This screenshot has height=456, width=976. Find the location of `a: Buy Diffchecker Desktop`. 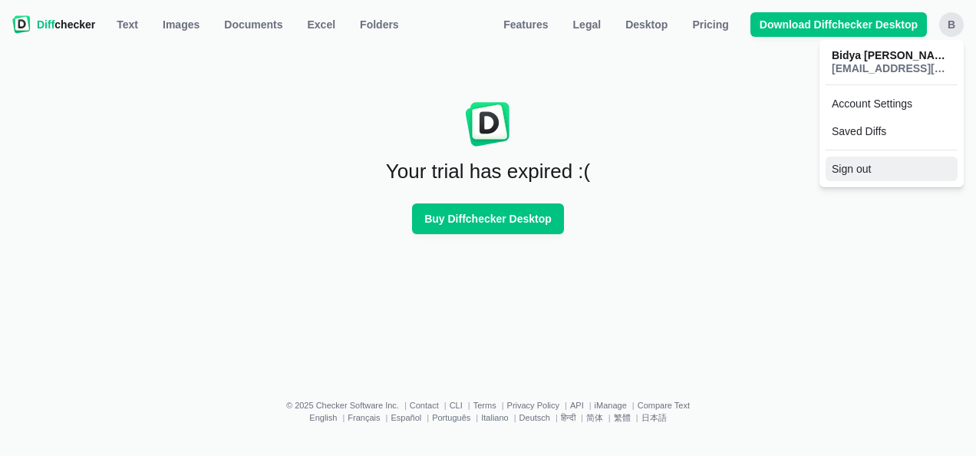

a: Buy Diffchecker Desktop is located at coordinates (488, 226).